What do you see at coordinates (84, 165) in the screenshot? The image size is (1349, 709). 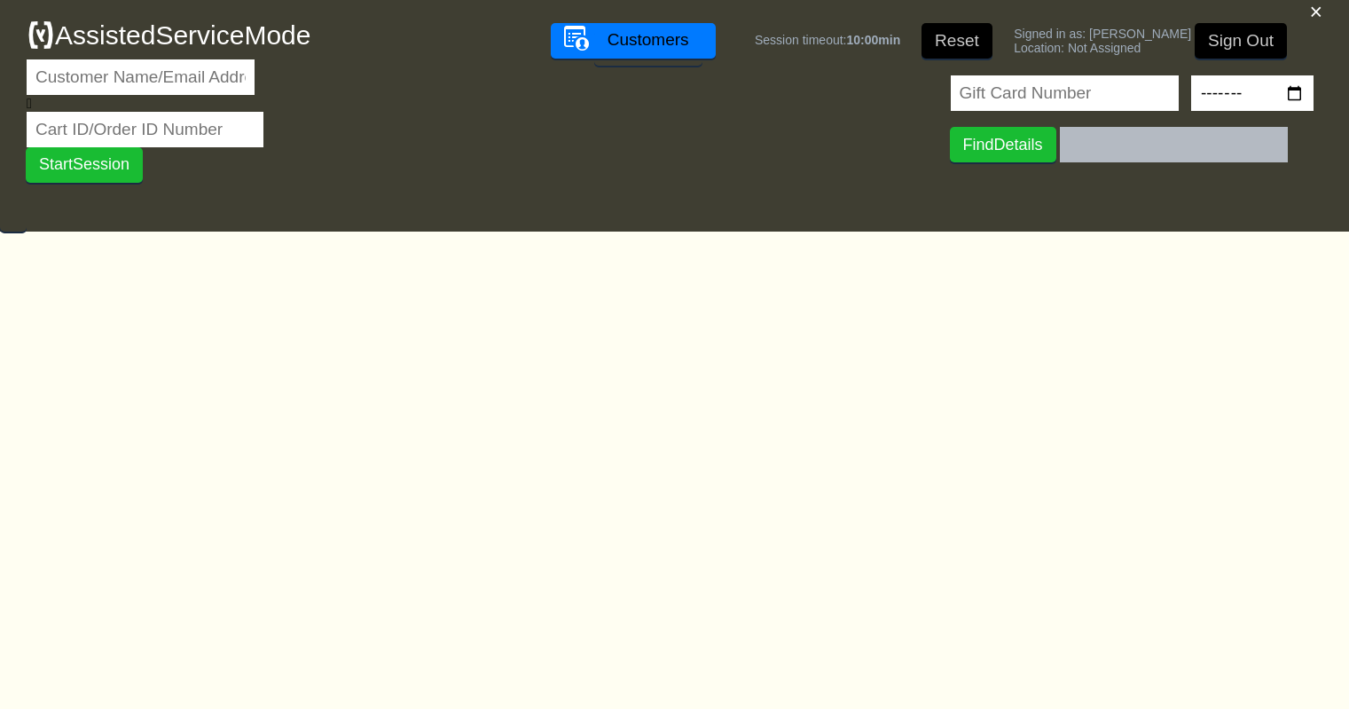 I see `button: StartSession` at bounding box center [84, 165].